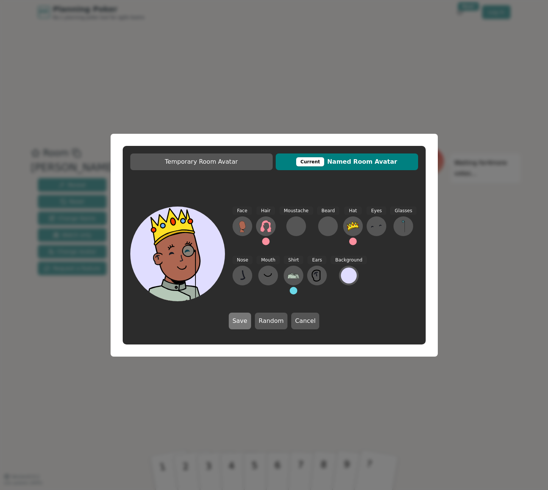 Image resolution: width=548 pixels, height=490 pixels. I want to click on span: Nose, so click(243, 260).